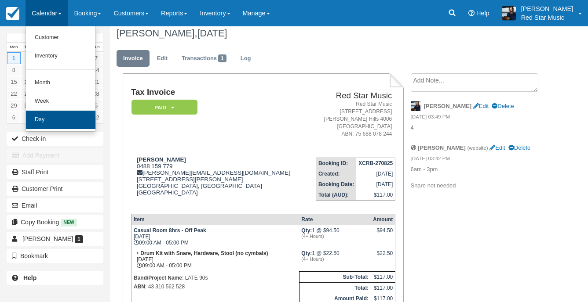 This screenshot has height=302, width=588. I want to click on a: Week, so click(61, 102).